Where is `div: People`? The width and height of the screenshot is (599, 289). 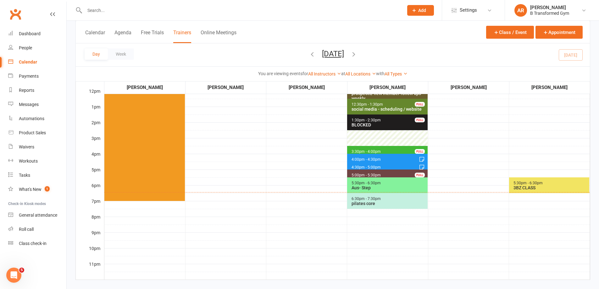
div: People is located at coordinates (25, 48).